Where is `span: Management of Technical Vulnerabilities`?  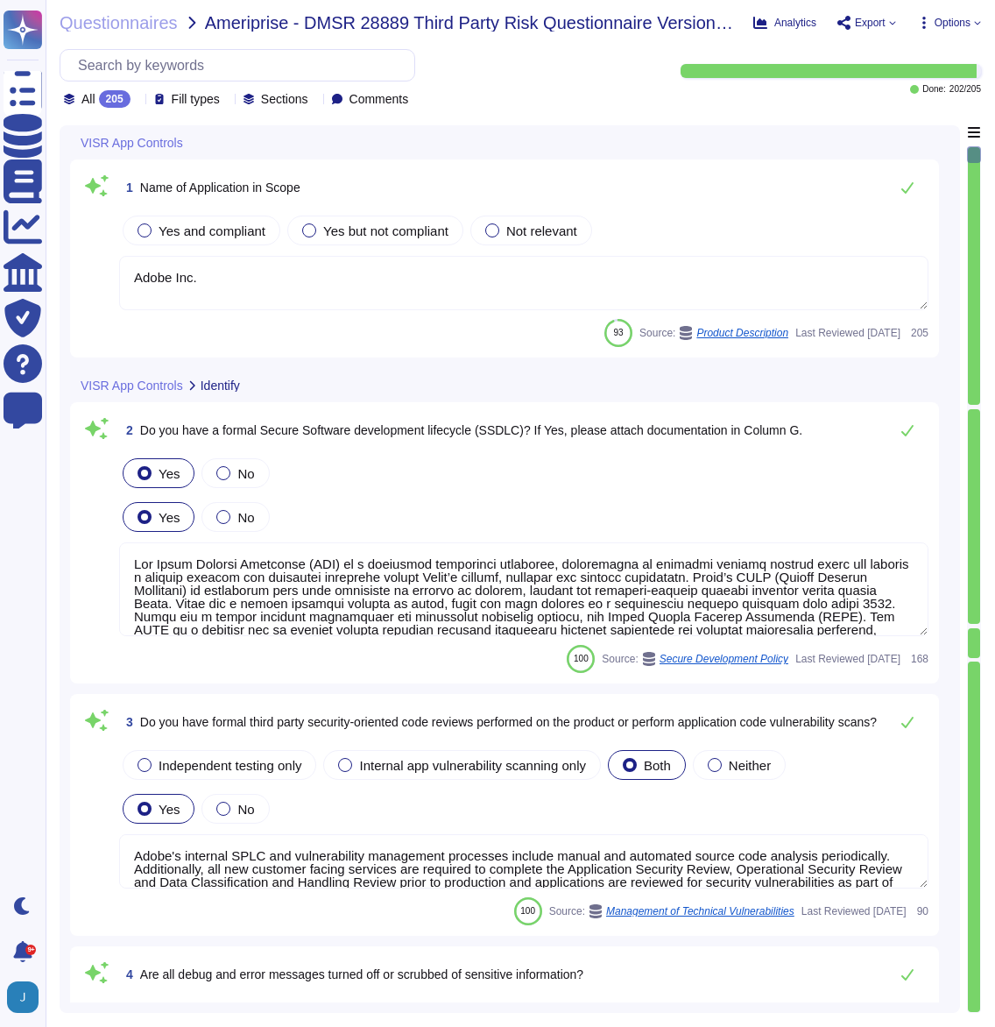 span: Management of Technical Vulnerabilities is located at coordinates (700, 911).